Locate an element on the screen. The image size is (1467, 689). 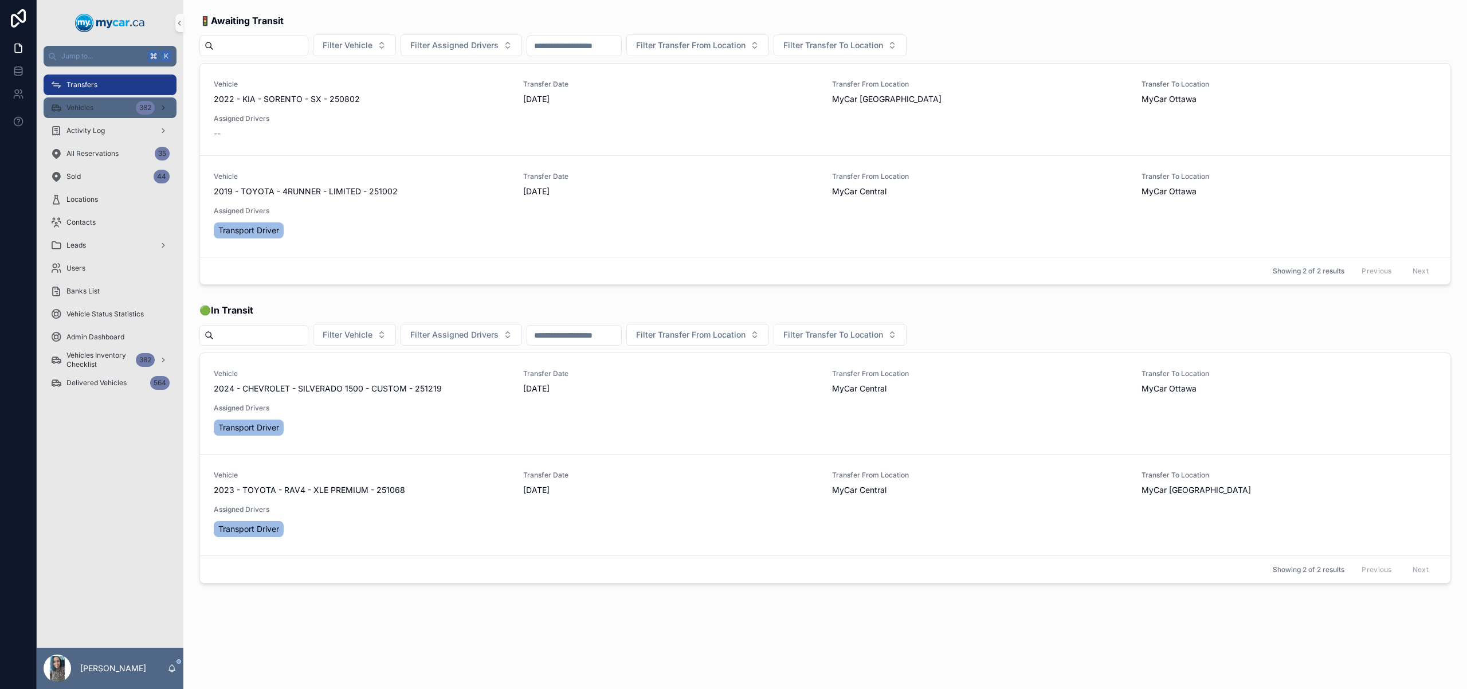
span: Admin Dashboard is located at coordinates (95, 337).